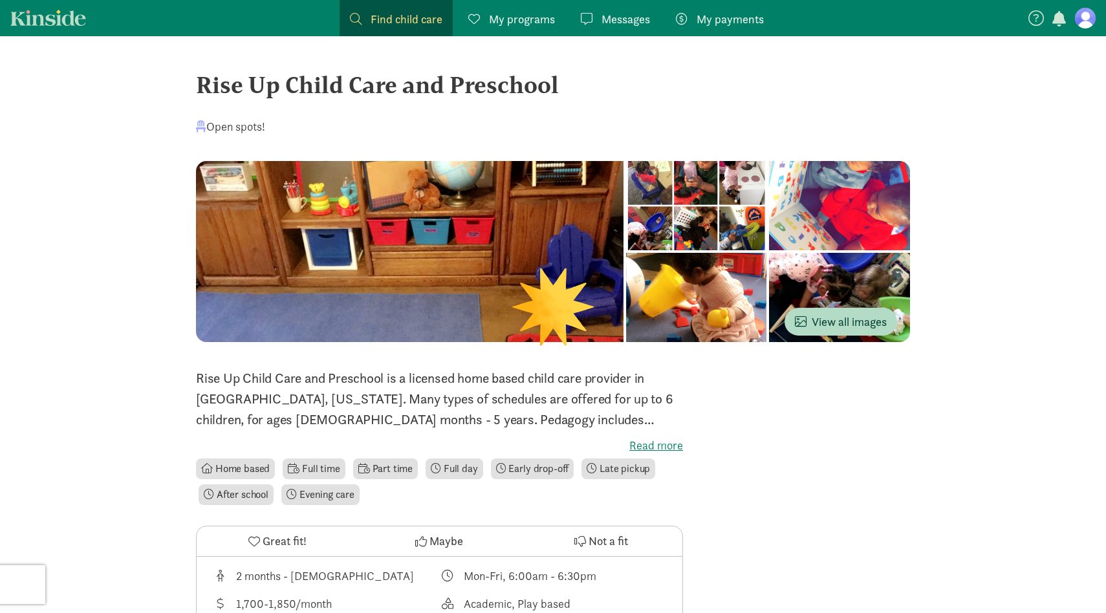 Image resolution: width=1106 pixels, height=613 pixels. I want to click on div: 1,700-1,850/month, so click(284, 603).